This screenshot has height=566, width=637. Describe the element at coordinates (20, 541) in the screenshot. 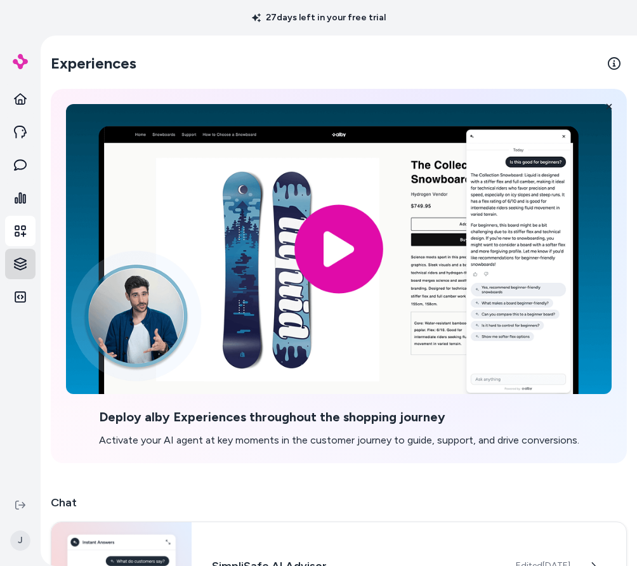

I see `button: J` at that location.